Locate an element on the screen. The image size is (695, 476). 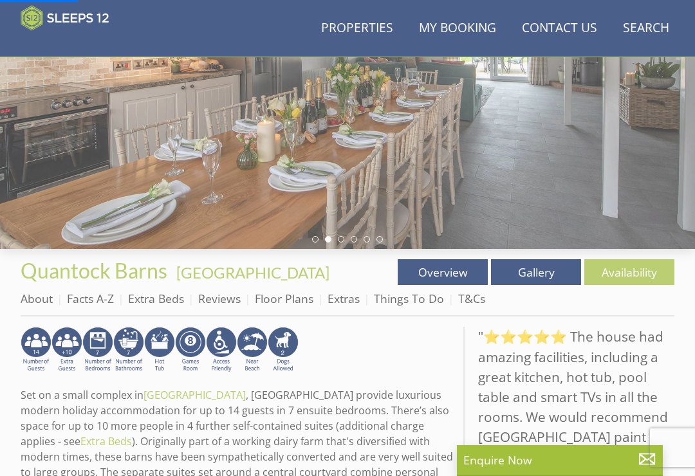
img: AD_4nXdcQ9KvtZsQ62SDWVQl1bwDTl-yPG6gEIUNbwyrGIsgZo60KRjE4_zywAtQnfn2alr58vaaTkMQrcaGqlbOWBhHpVbyA... is located at coordinates (36, 350).